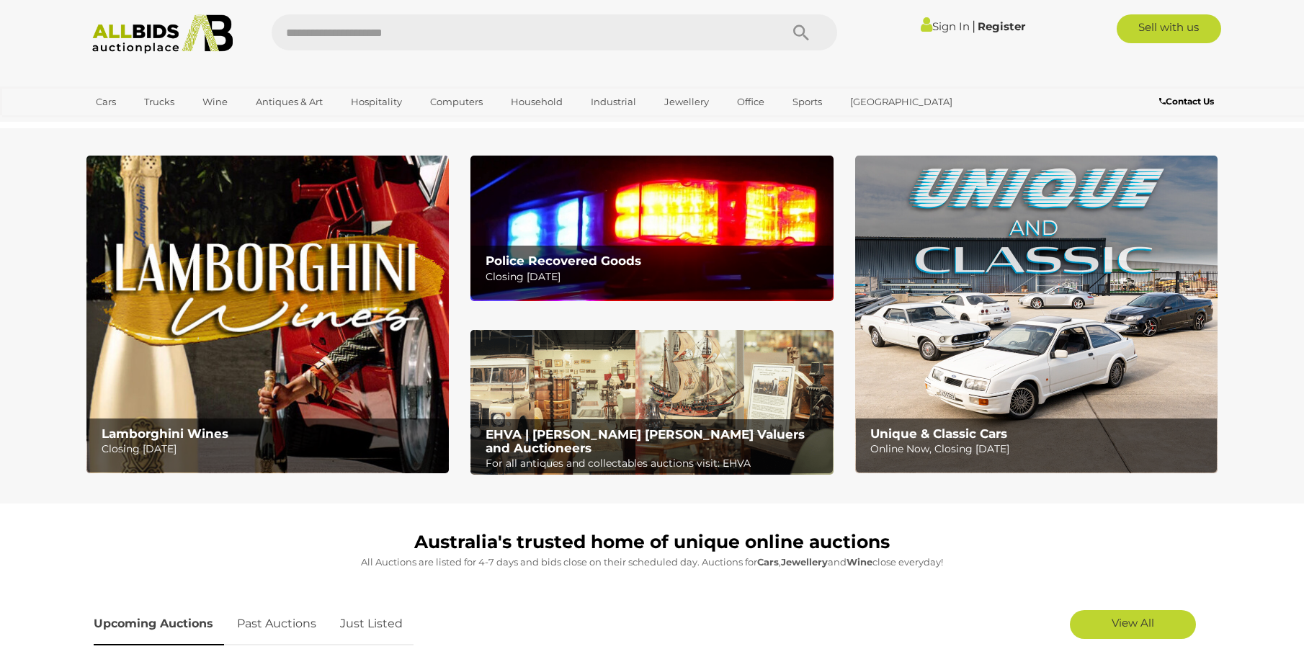 The height and width of the screenshot is (667, 1304). Describe the element at coordinates (939, 434) in the screenshot. I see `b: Unique & Classic Cars` at that location.